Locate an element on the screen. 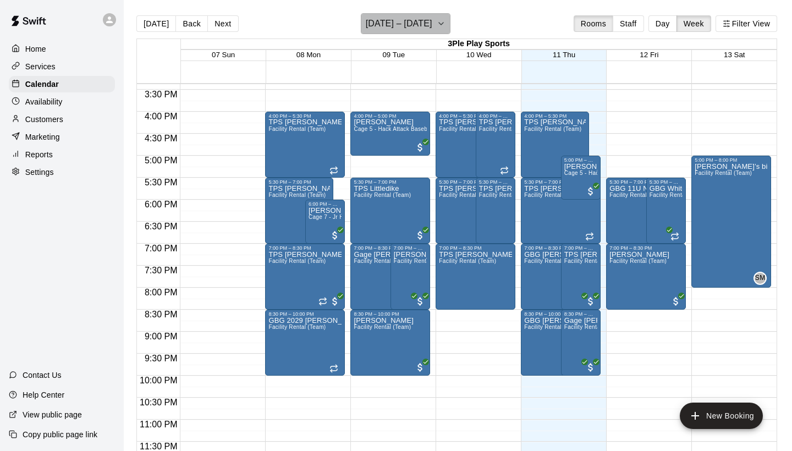 The height and width of the screenshot is (451, 792). button: 12 Fri is located at coordinates (649, 54).